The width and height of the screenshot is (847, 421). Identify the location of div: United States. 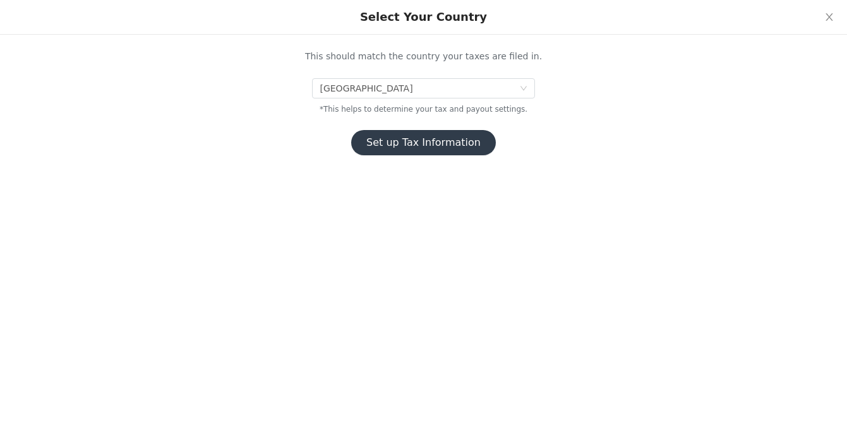
(366, 88).